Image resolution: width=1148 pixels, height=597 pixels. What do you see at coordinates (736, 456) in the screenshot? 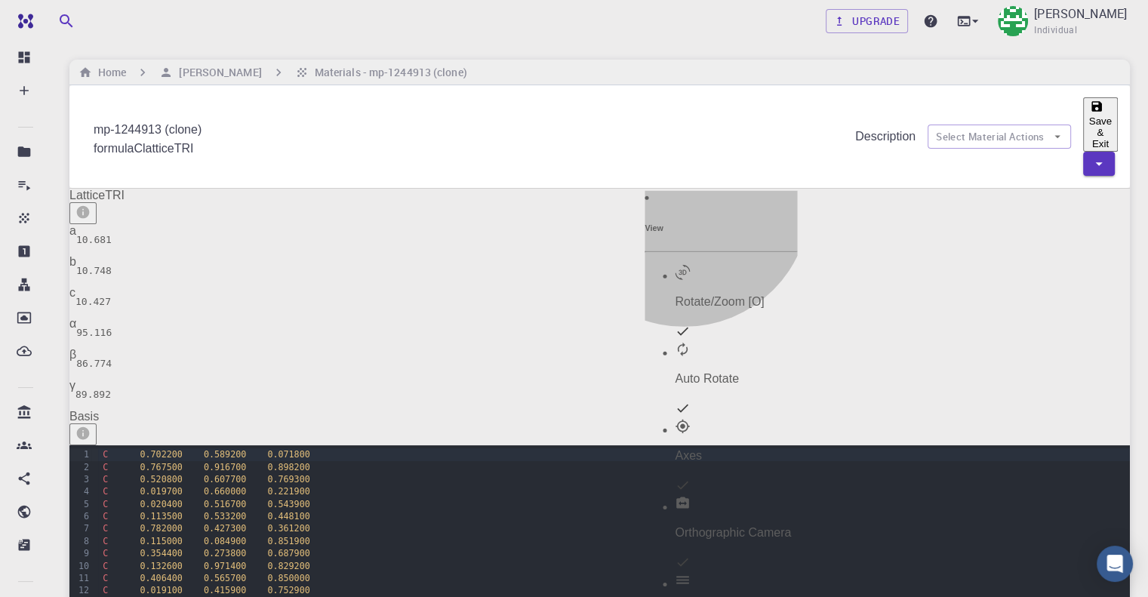
I see `p: Axes` at bounding box center [736, 456].